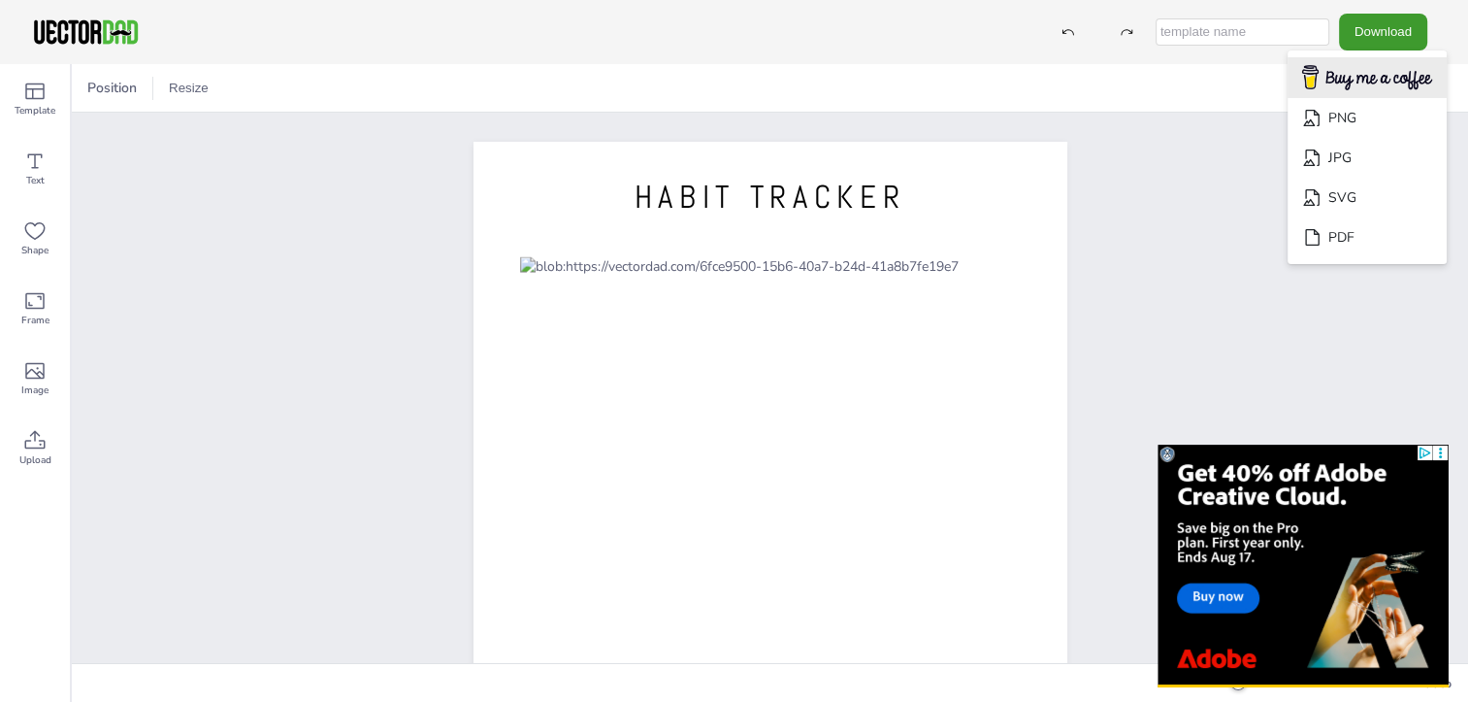 Image resolution: width=1468 pixels, height=702 pixels. Describe the element at coordinates (35, 390) in the screenshot. I see `span: Image` at that location.